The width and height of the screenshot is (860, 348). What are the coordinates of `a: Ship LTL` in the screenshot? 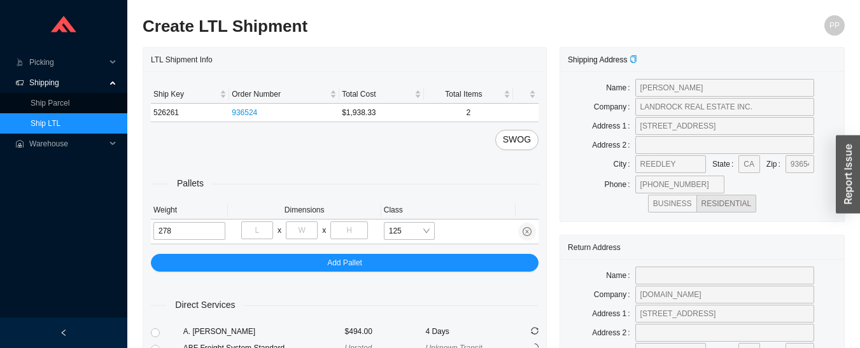 It's located at (45, 124).